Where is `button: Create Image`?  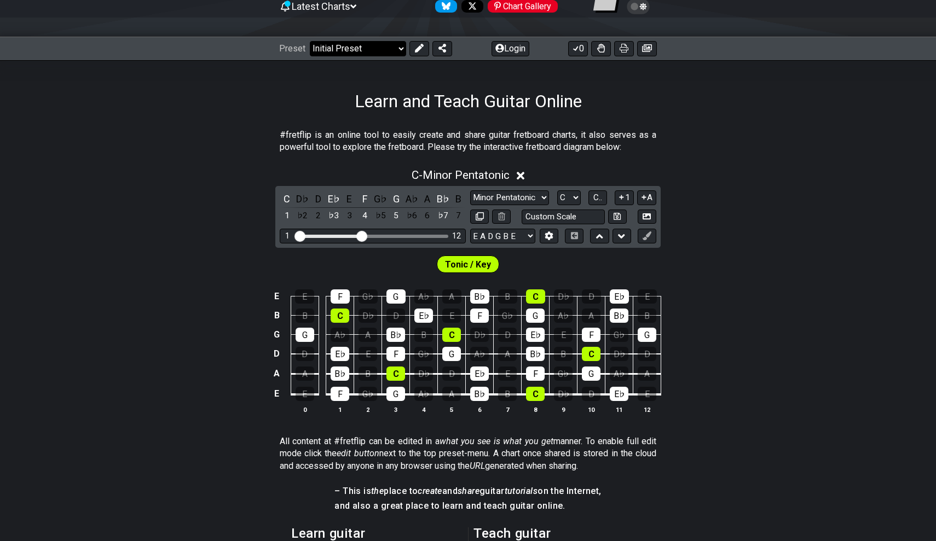 button: Create Image is located at coordinates (647, 217).